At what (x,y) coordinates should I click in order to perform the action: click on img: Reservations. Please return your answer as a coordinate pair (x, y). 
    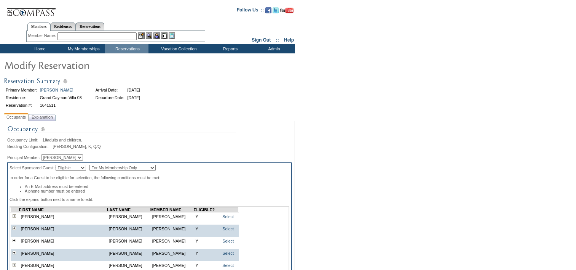
    Looking at the image, I should click on (164, 35).